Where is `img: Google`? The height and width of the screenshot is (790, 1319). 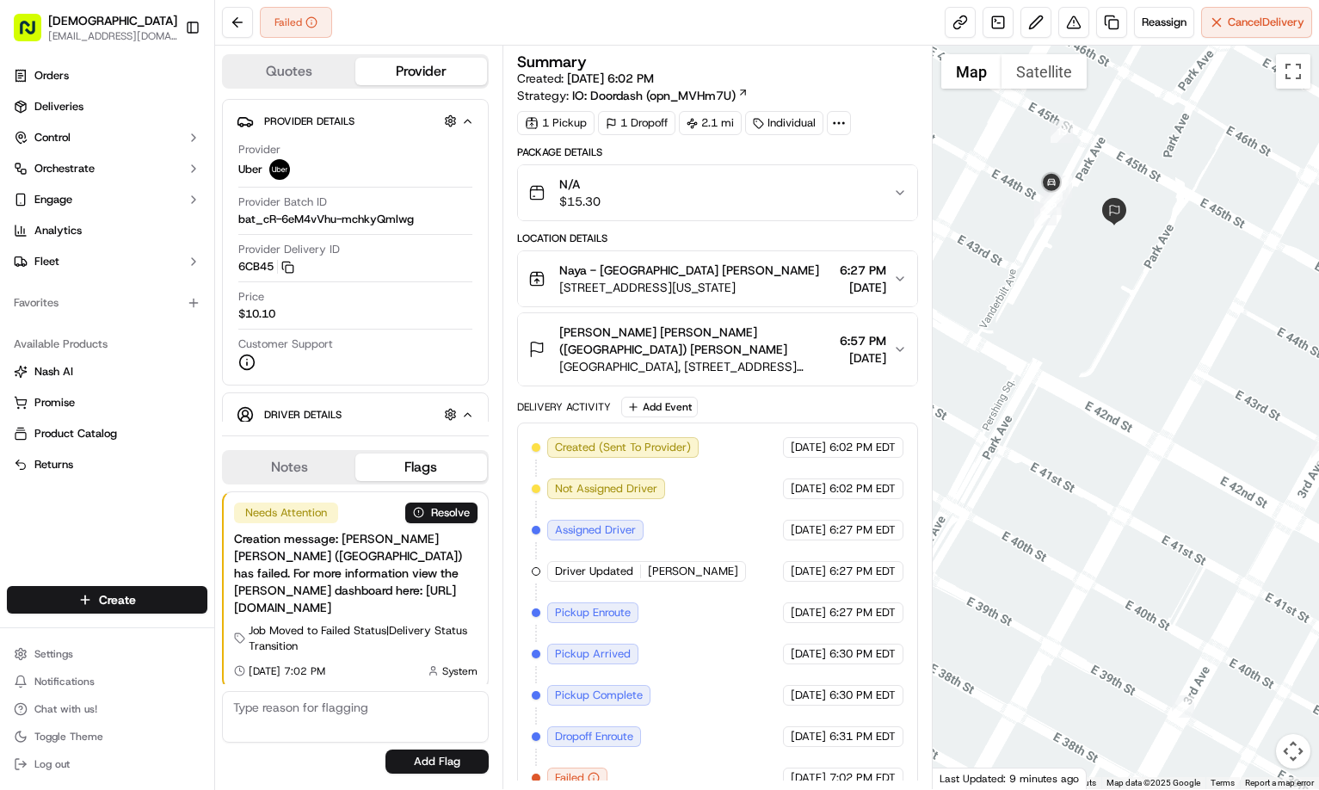
img: Google is located at coordinates (966, 778).